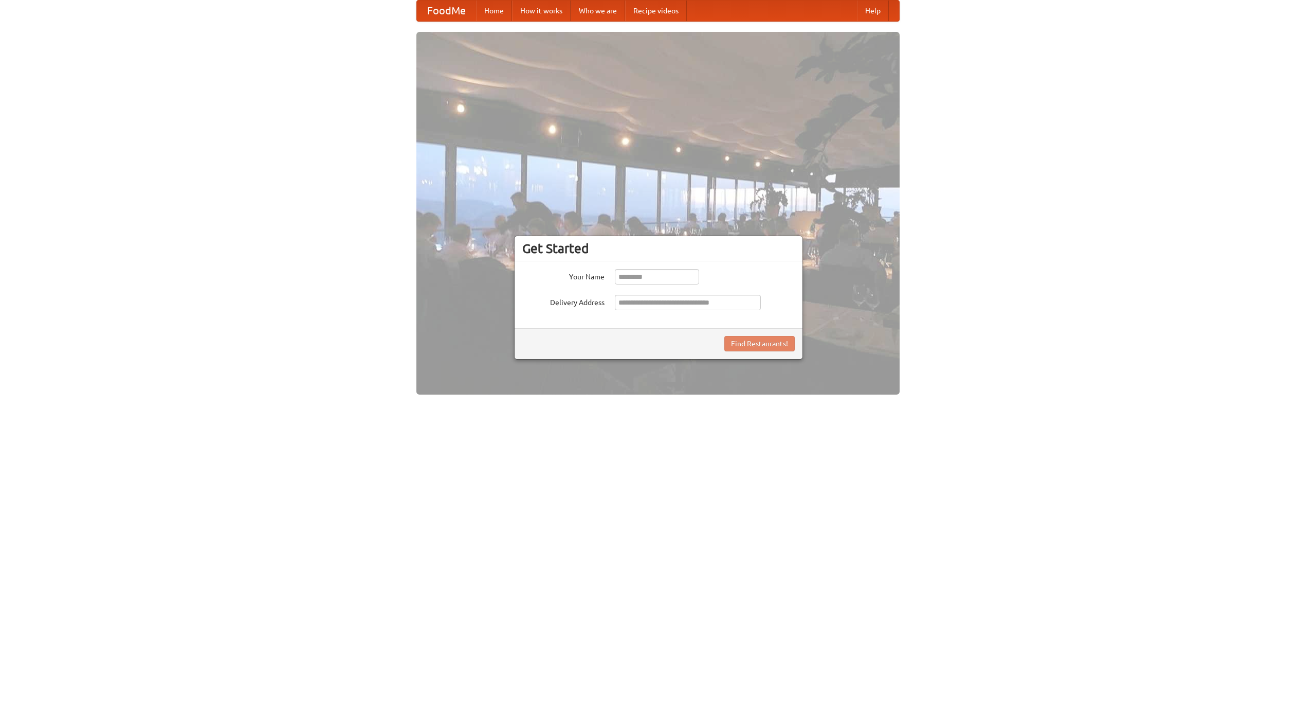 Image resolution: width=1316 pixels, height=728 pixels. What do you see at coordinates (564, 301) in the screenshot?
I see `label: Delivery Address` at bounding box center [564, 301].